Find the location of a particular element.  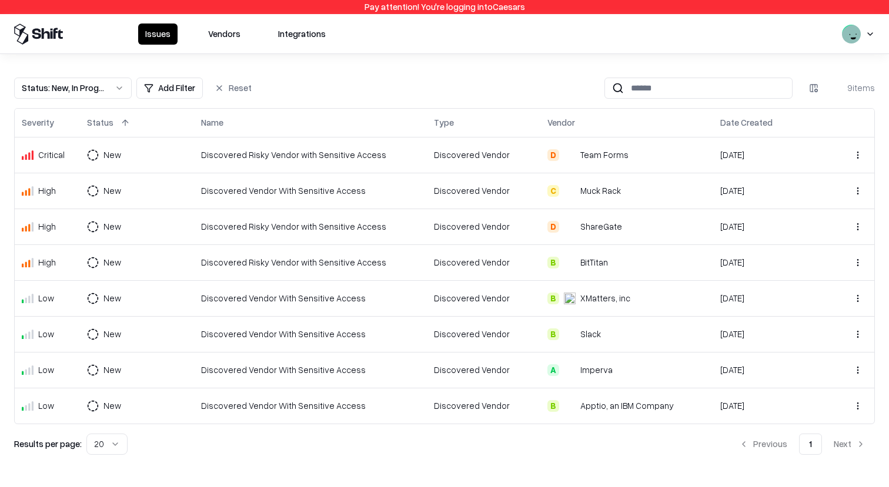

div: C is located at coordinates (553, 191).